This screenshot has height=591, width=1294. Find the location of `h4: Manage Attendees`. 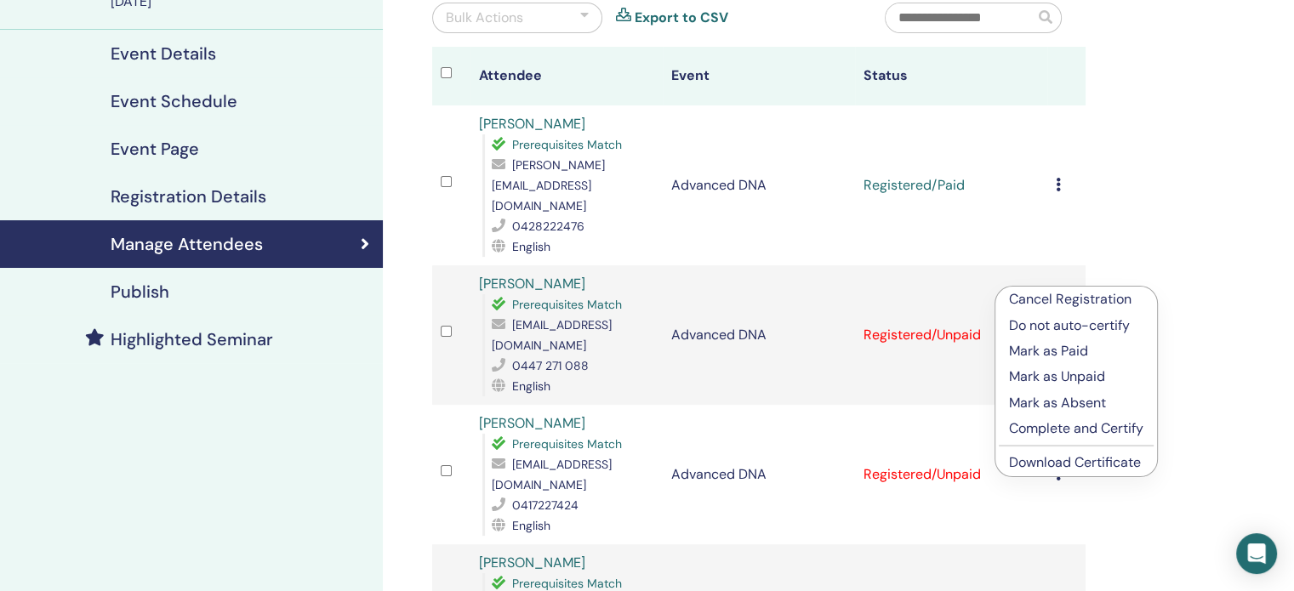

h4: Manage Attendees is located at coordinates (186, 244).